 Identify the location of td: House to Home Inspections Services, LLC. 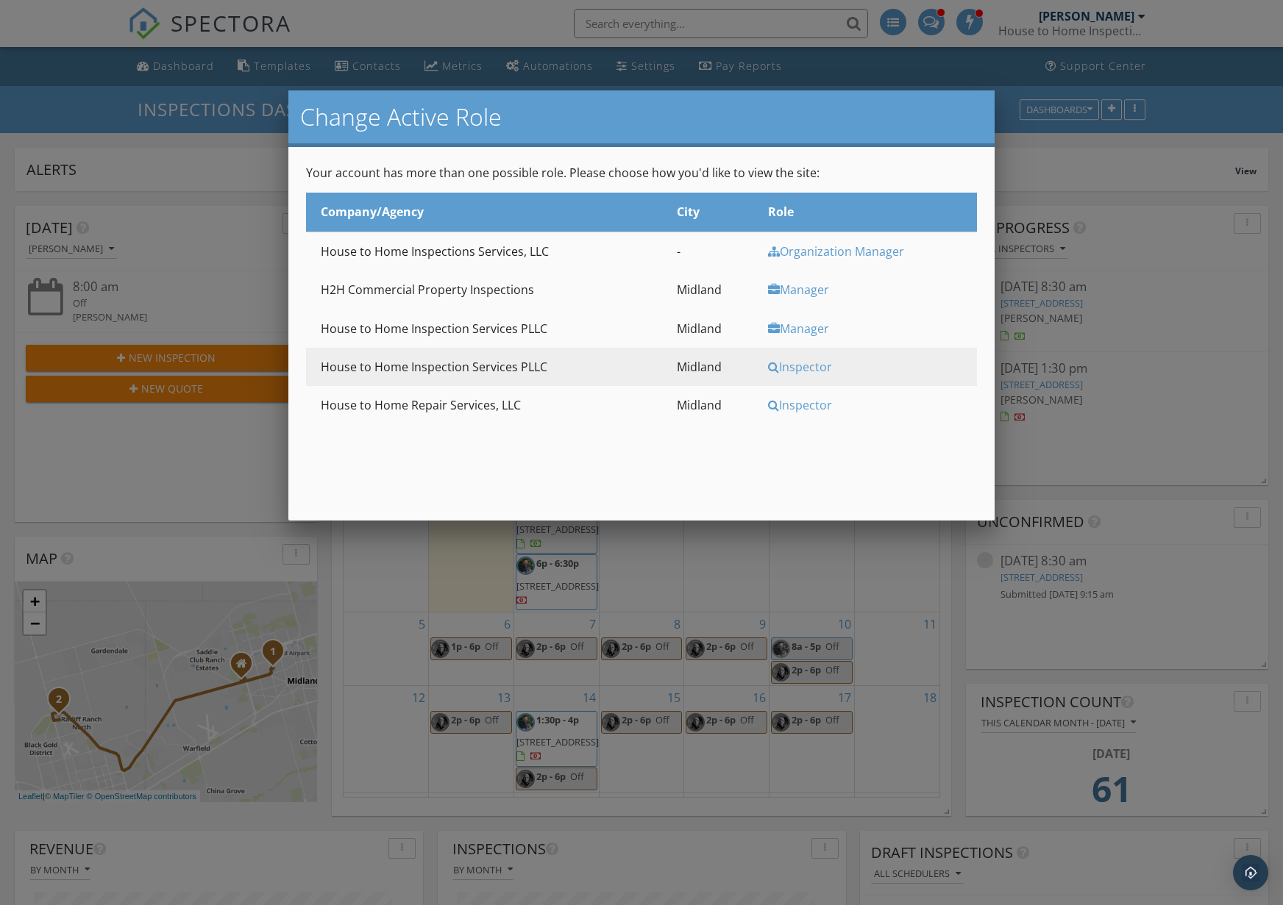
(484, 251).